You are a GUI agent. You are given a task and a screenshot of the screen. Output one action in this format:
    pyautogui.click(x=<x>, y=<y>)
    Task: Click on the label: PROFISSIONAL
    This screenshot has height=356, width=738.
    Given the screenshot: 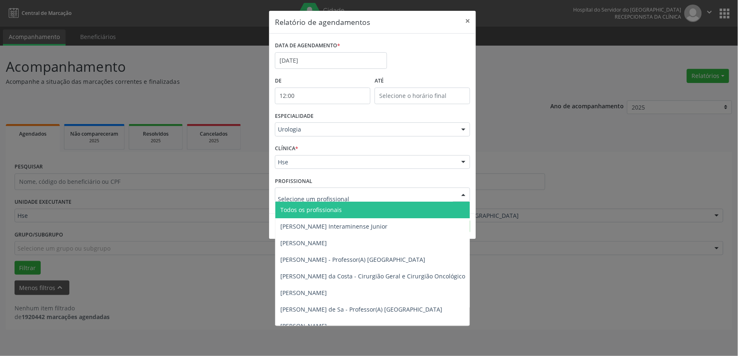 What is the action you would take?
    pyautogui.click(x=294, y=181)
    